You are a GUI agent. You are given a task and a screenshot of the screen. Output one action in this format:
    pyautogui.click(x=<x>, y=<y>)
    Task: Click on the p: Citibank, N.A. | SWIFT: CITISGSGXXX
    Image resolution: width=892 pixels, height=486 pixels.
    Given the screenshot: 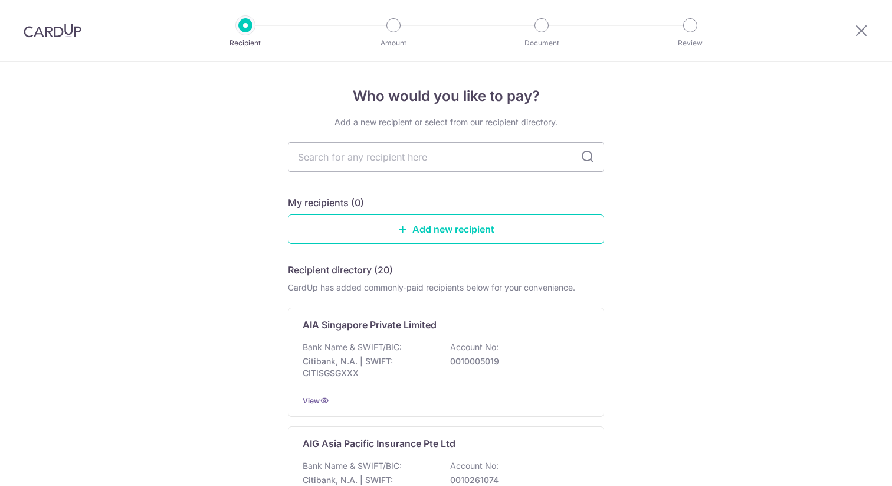 What is the action you would take?
    pyautogui.click(x=369, y=367)
    